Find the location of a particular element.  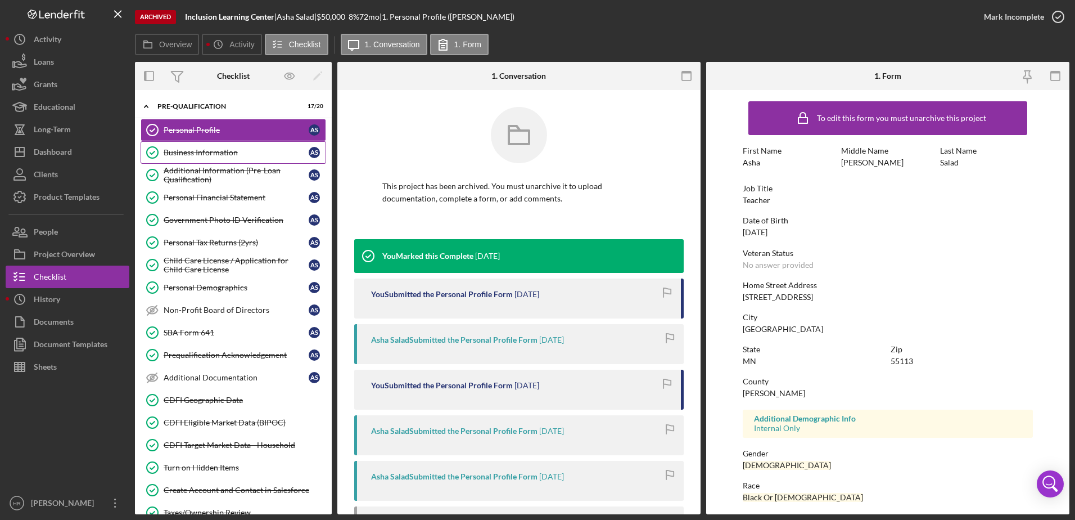

div: City is located at coordinates (888, 317).